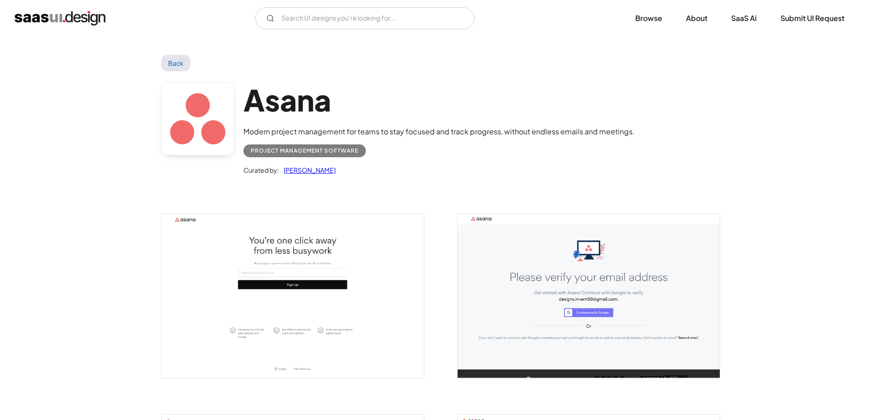  I want to click on input: Search UI designs you're looking for..., so click(365, 18).